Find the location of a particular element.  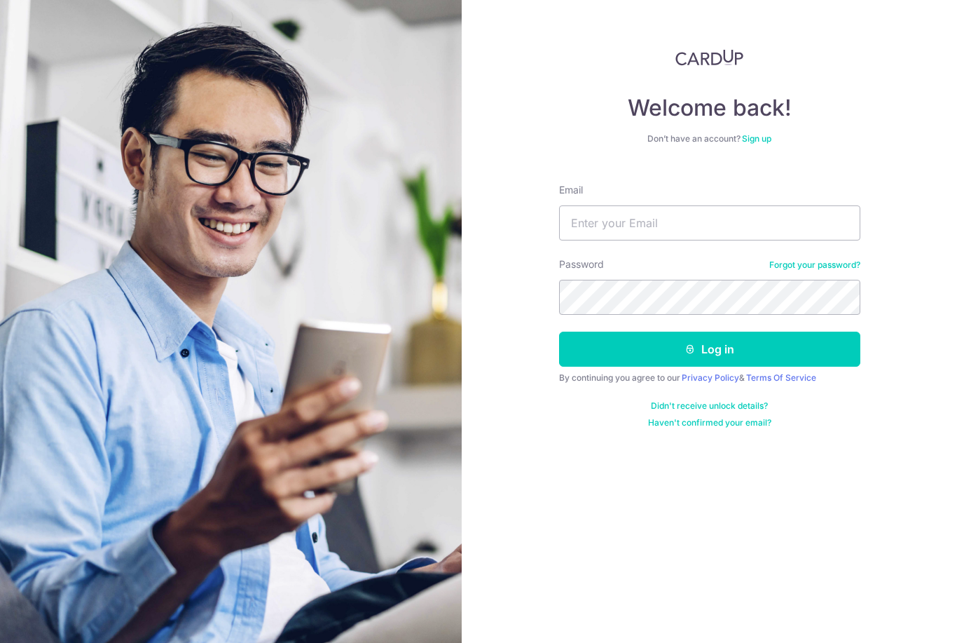

h4: Welcome back! is located at coordinates (710, 108).